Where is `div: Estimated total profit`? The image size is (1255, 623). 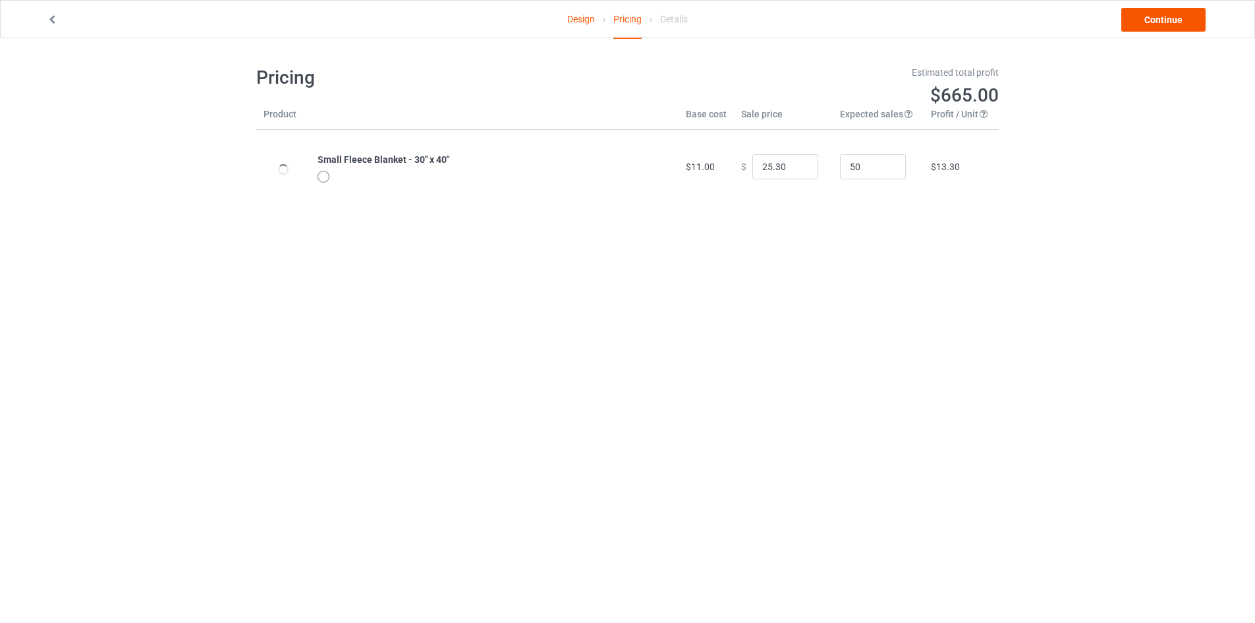
div: Estimated total profit is located at coordinates (818, 72).